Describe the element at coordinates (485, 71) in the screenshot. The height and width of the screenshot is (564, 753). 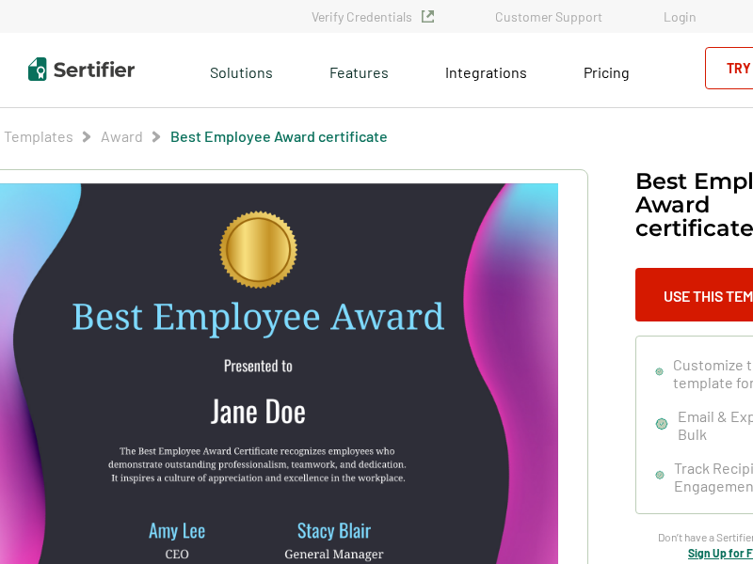
I see `span: Integrations` at that location.